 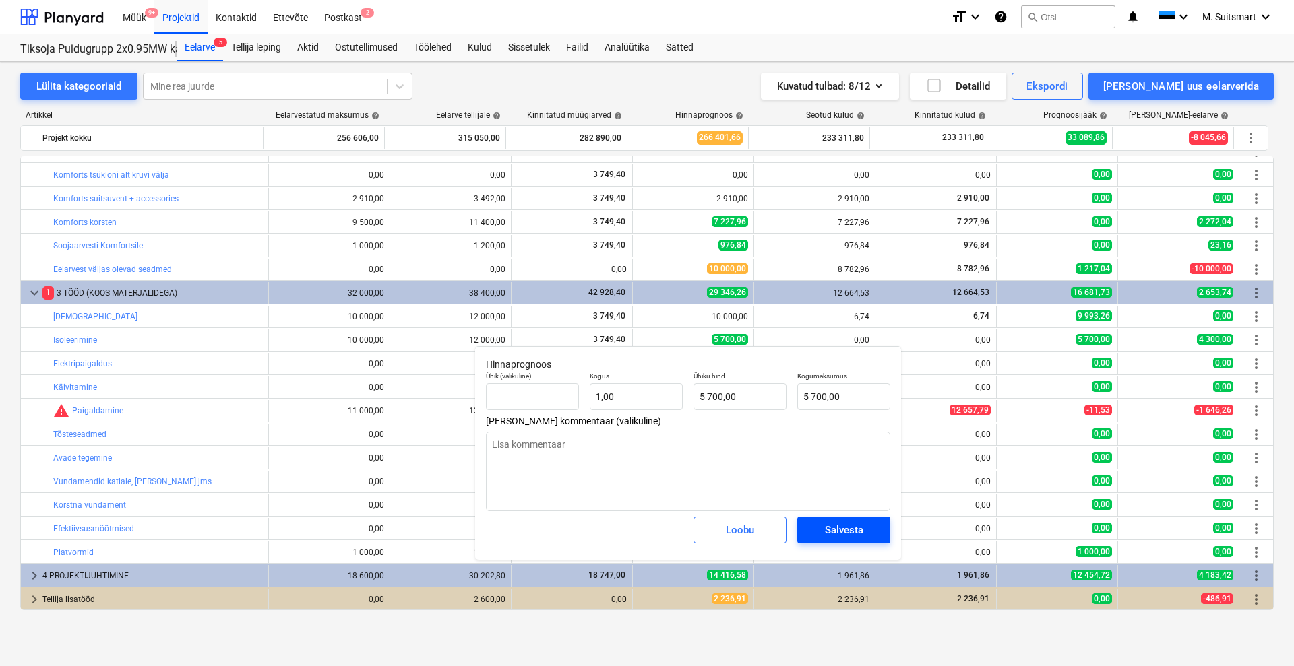 What do you see at coordinates (327, 115) in the screenshot?
I see `div: Eelarvestatud maksumus` at bounding box center [327, 115].